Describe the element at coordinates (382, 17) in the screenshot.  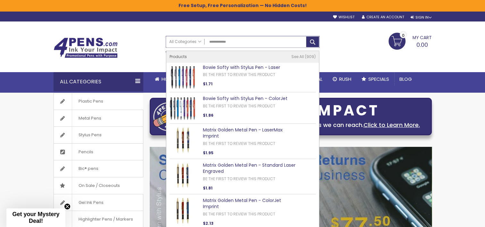
I see `a: Create an Account` at that location.